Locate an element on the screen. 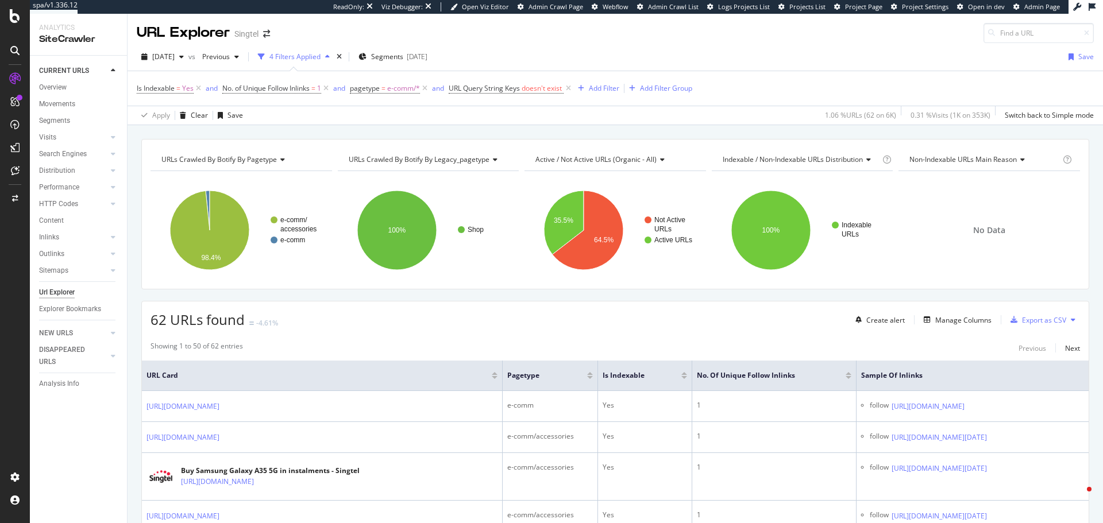  input: Find a URL is located at coordinates (1038, 33).